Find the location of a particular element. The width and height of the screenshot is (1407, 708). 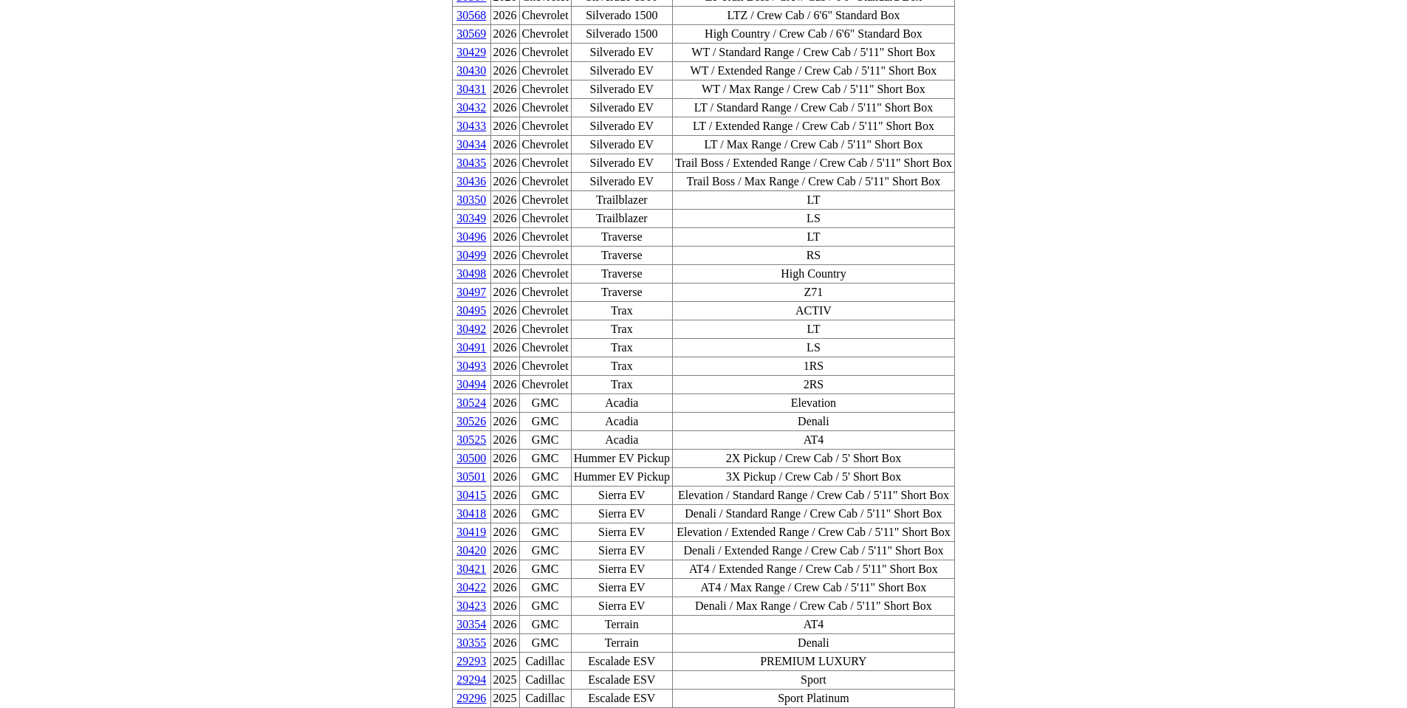

td: RS is located at coordinates (814, 256).